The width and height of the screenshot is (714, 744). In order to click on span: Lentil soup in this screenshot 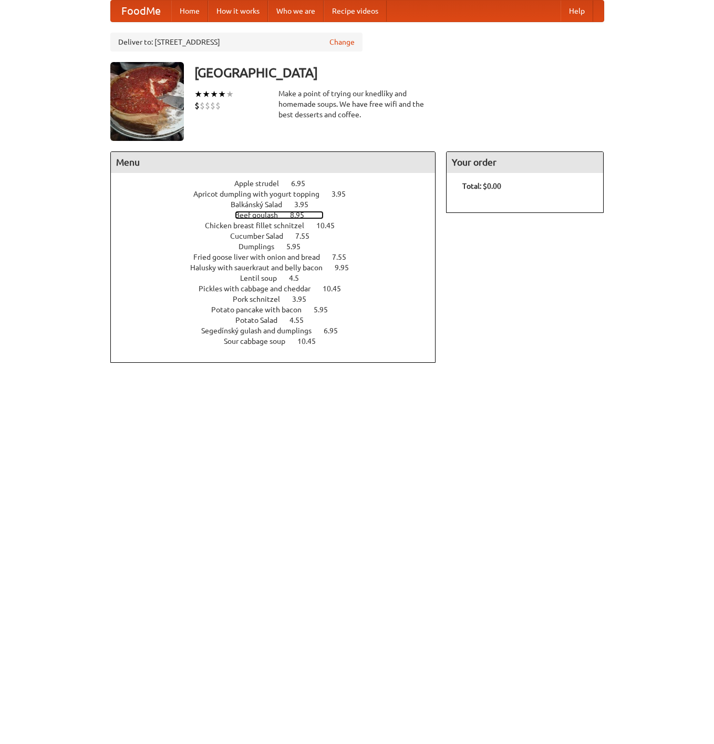, I will do `click(264, 278)`.